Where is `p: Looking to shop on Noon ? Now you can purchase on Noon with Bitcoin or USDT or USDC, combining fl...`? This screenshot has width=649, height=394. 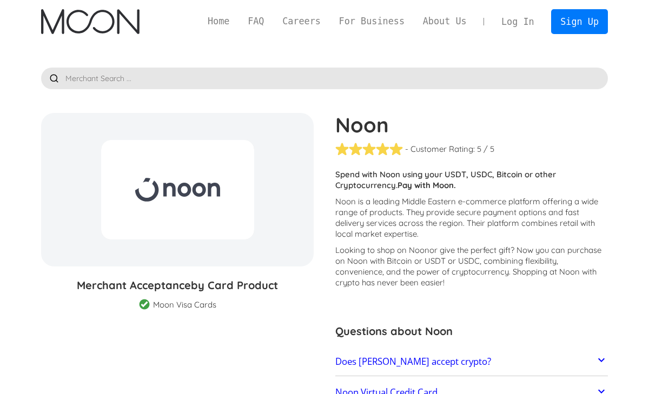
p: Looking to shop on Noon ? Now you can purchase on Noon with Bitcoin or USDT or USDC, combining fl... is located at coordinates (471, 267).